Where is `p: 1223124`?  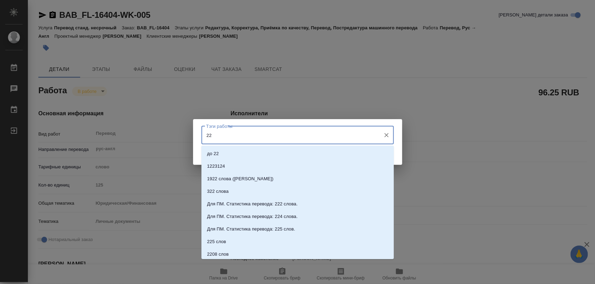 p: 1223124 is located at coordinates (216, 166).